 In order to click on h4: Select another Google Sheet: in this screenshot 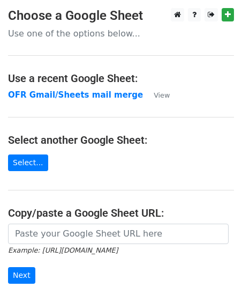, I will do `click(121, 140)`.